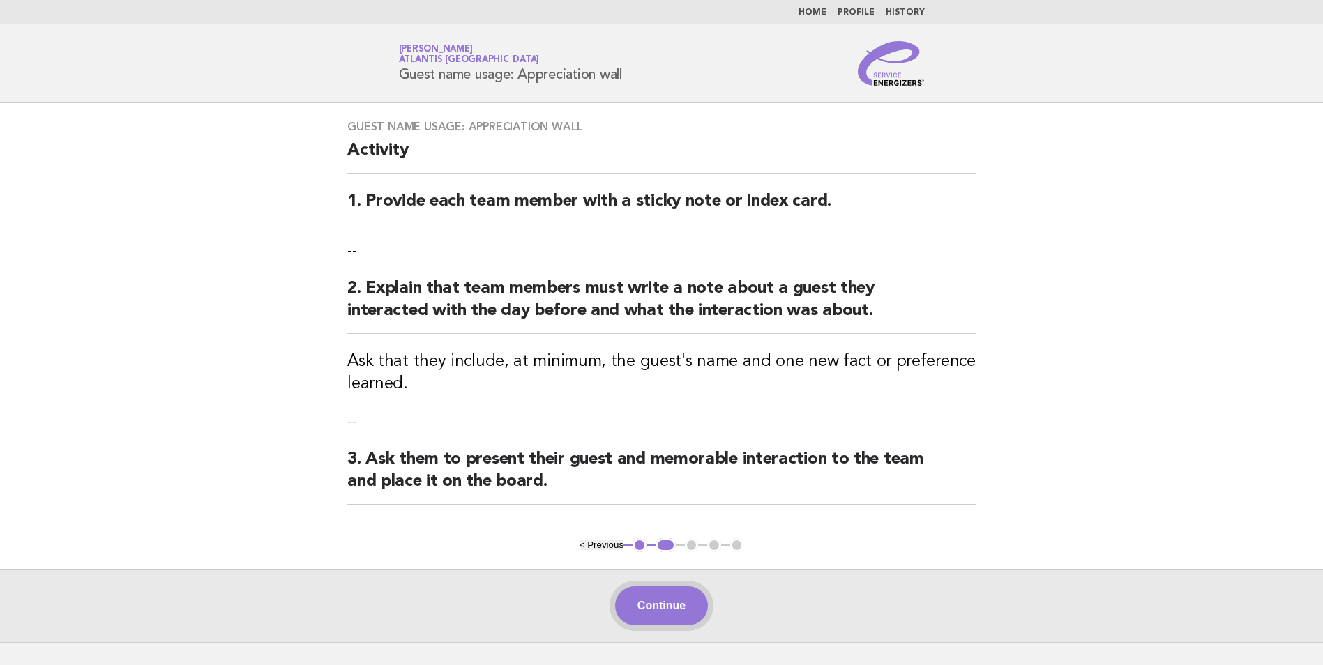 Image resolution: width=1323 pixels, height=665 pixels. What do you see at coordinates (661, 606) in the screenshot?
I see `button: Continue` at bounding box center [661, 606].